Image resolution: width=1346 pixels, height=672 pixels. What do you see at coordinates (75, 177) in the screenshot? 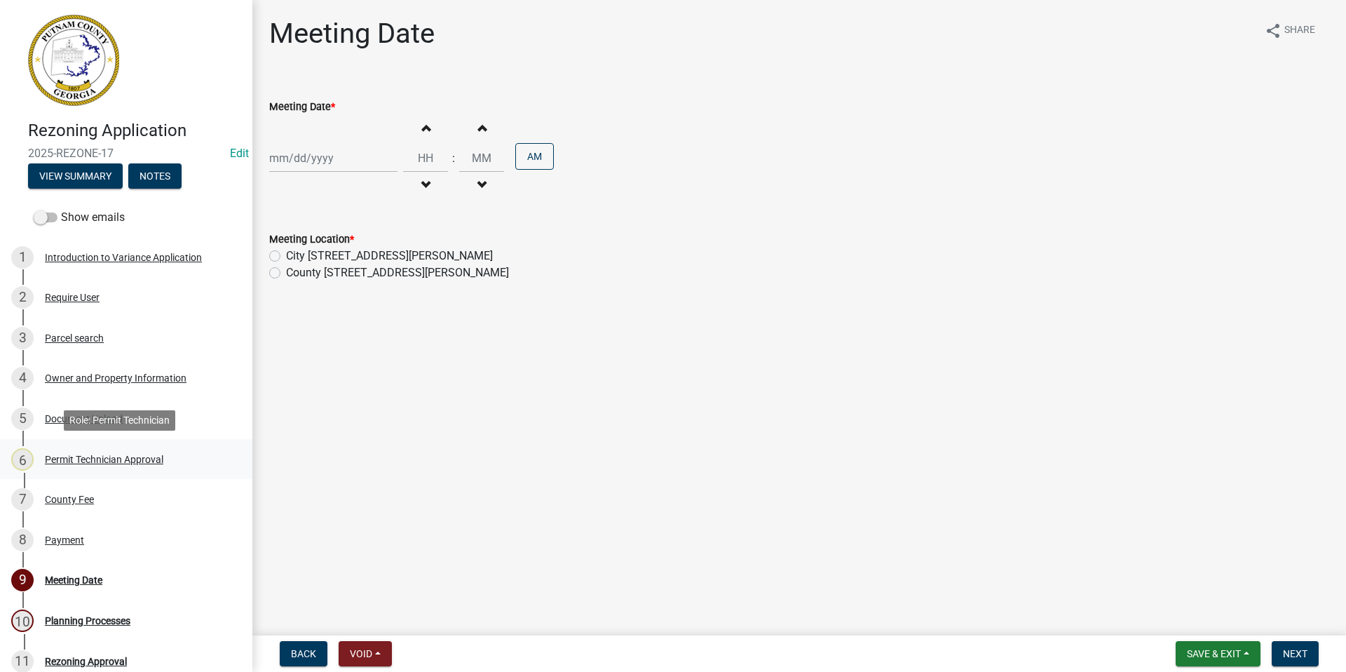
I see `wm-modal-confirm: Summary` at bounding box center [75, 177].